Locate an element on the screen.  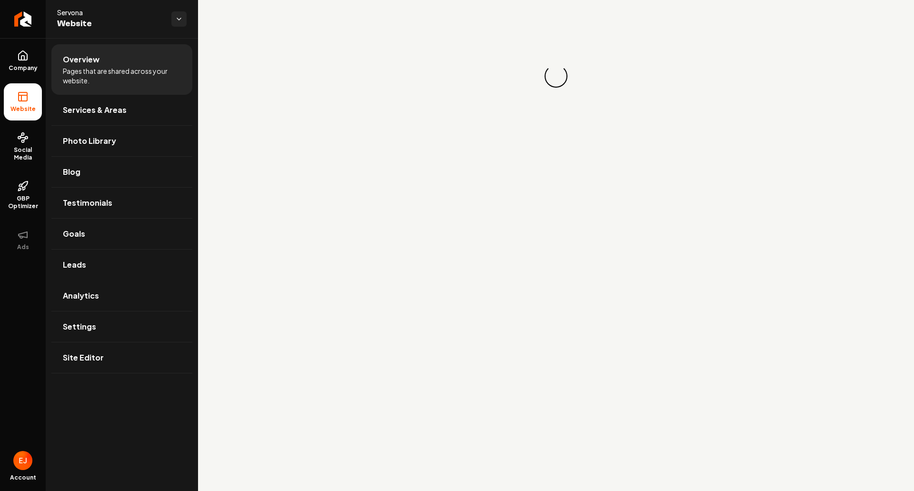
a: Blog is located at coordinates (122, 172).